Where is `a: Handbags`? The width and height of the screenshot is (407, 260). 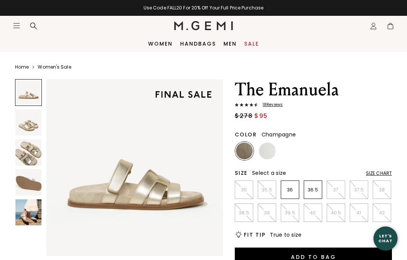 a: Handbags is located at coordinates (198, 44).